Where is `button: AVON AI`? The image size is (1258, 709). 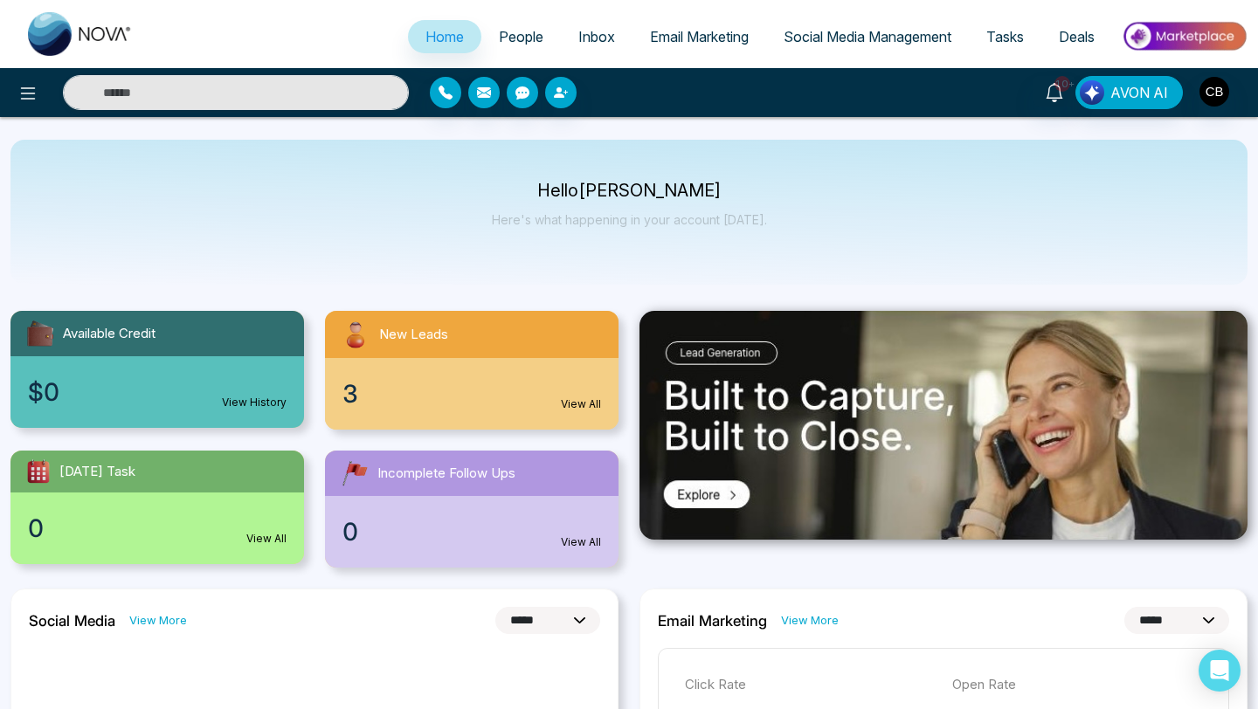
button: AVON AI is located at coordinates (1128, 93).